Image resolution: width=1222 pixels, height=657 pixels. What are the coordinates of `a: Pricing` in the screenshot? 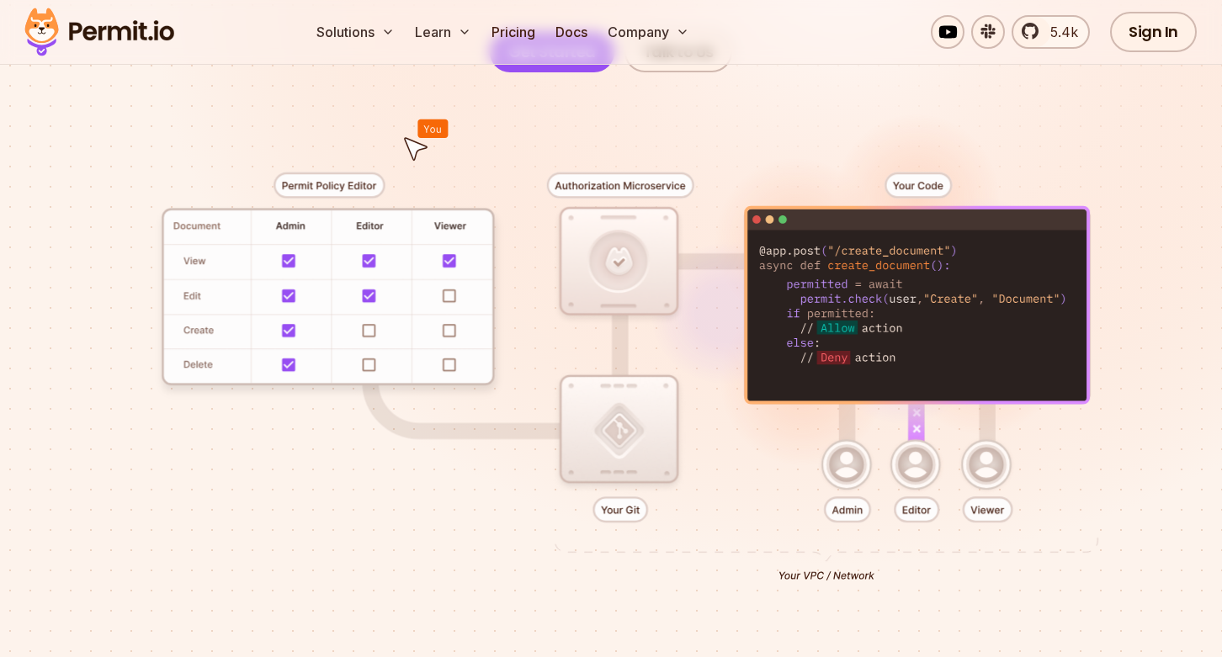 It's located at (513, 32).